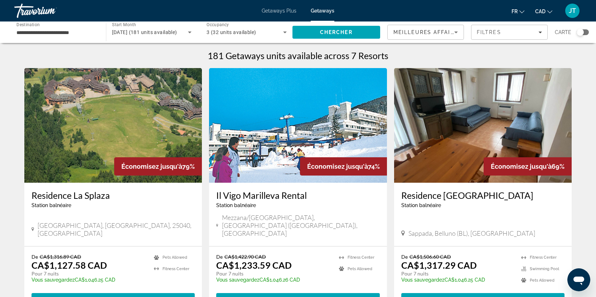 The image size is (596, 297). Describe the element at coordinates (298, 55) in the screenshot. I see `h1: 181 Getaways units available across 7 Resorts` at that location.